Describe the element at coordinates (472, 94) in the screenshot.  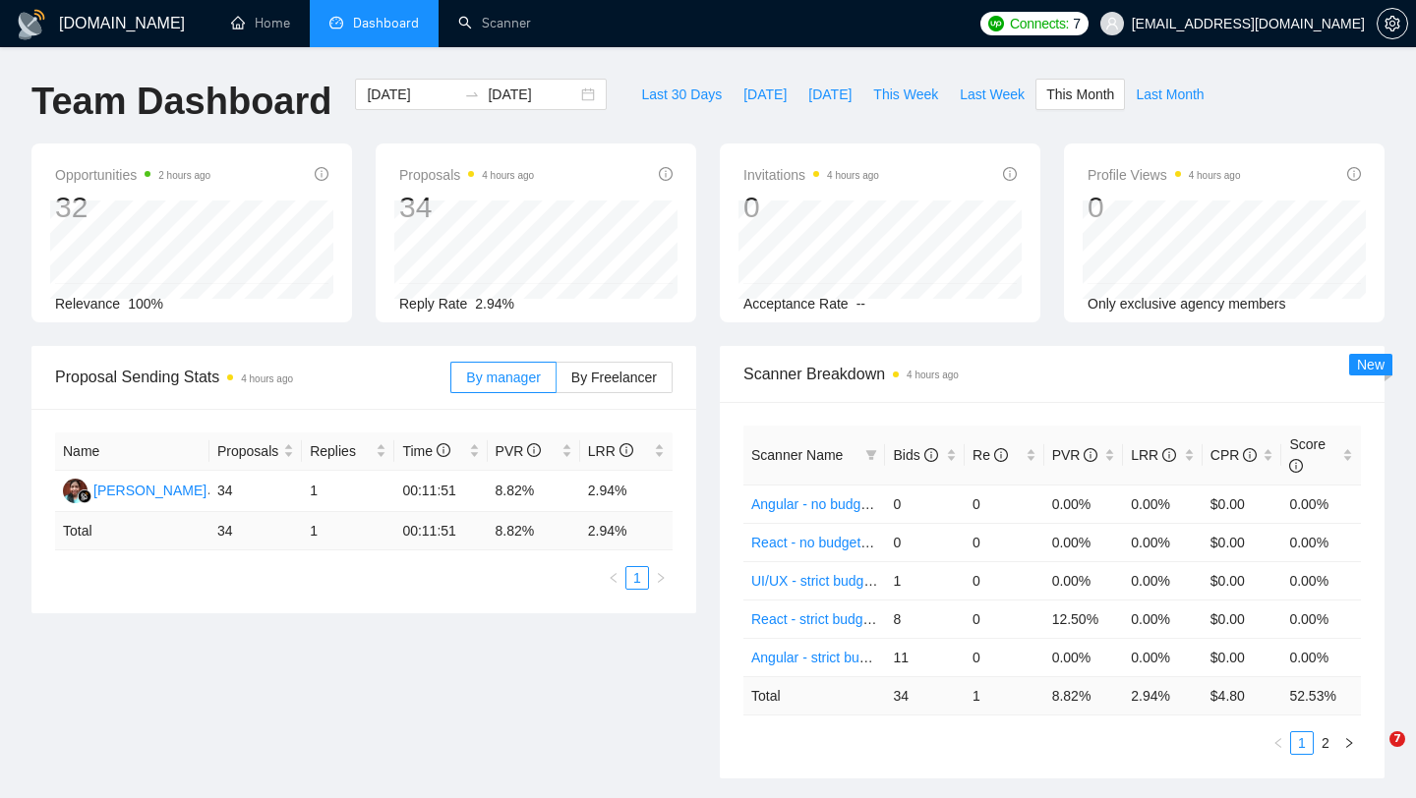
I see `span: to` at that location.